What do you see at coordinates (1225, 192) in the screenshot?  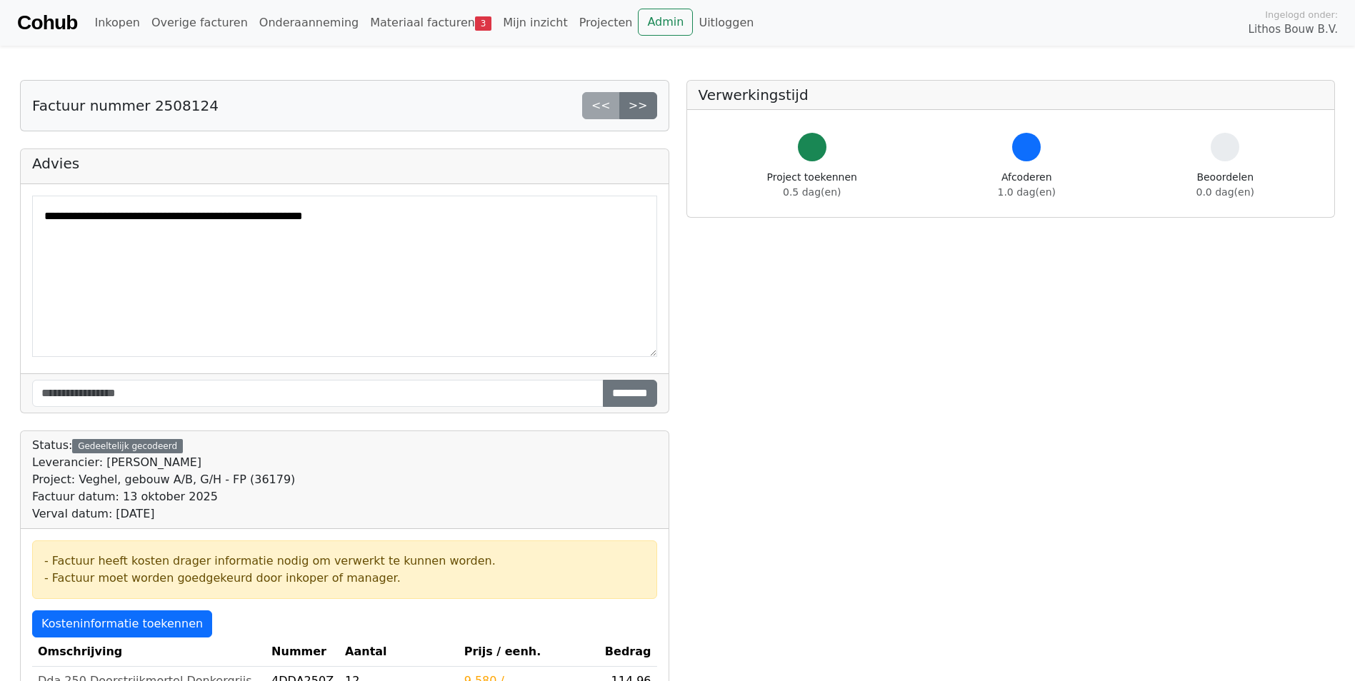 I see `span: 0.0 dag(en)` at bounding box center [1225, 192].